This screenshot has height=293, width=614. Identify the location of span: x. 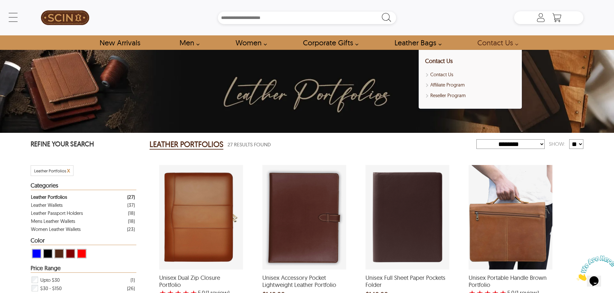
(68, 170).